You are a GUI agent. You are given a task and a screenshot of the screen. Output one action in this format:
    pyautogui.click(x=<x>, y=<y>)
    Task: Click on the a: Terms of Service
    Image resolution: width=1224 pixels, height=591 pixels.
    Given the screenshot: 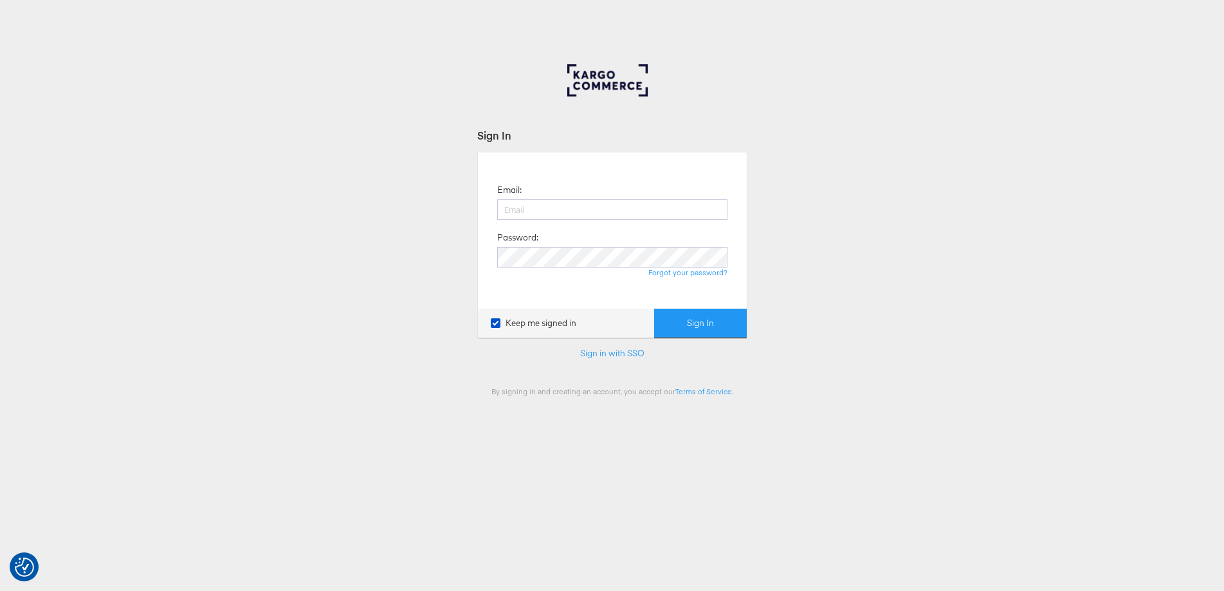 What is the action you would take?
    pyautogui.click(x=704, y=391)
    